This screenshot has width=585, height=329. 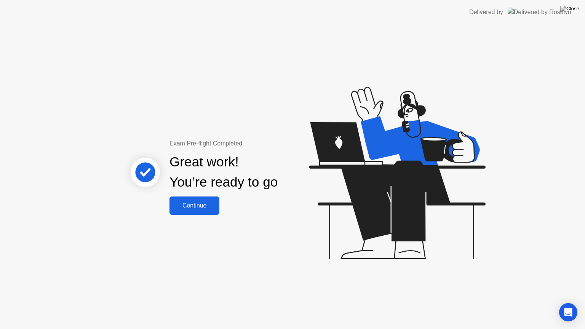 I want to click on div: Open Intercom Messenger, so click(x=569, y=313).